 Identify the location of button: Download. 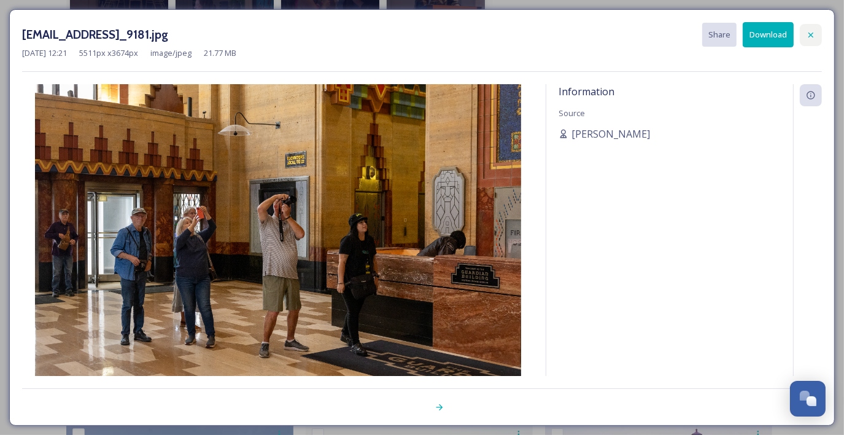
(768, 34).